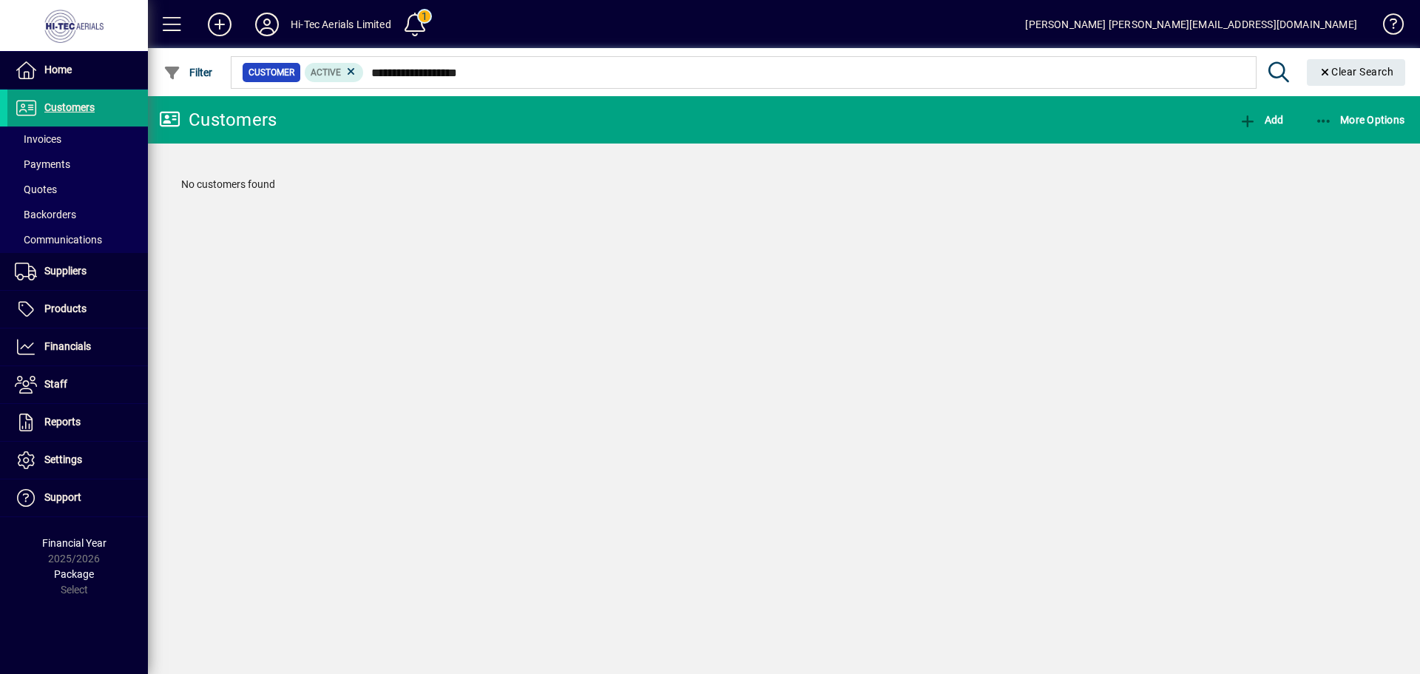 The height and width of the screenshot is (674, 1420). Describe the element at coordinates (58, 240) in the screenshot. I see `span: Communications` at that location.